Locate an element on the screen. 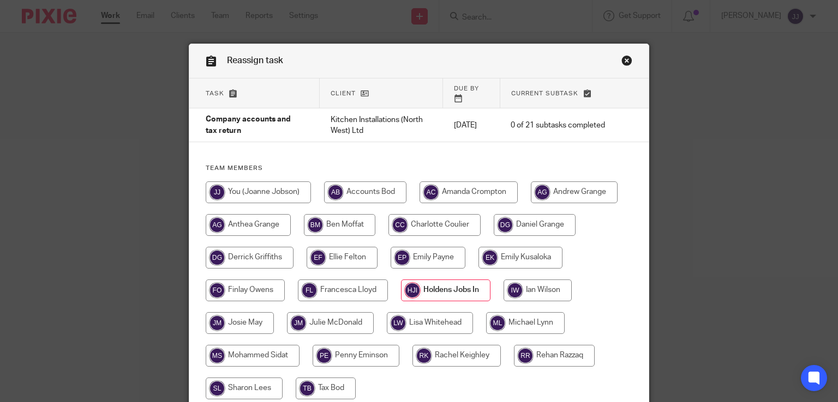 This screenshot has height=402, width=838. td: 0 of 21 subtasks completed is located at coordinates (557, 125).